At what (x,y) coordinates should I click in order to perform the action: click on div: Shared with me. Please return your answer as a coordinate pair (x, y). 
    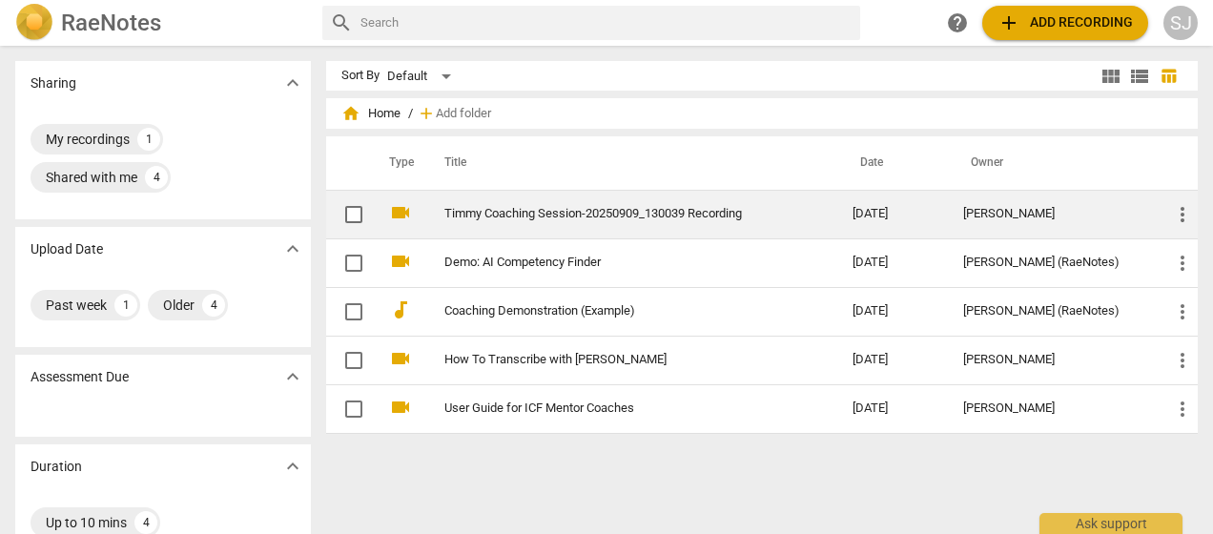
    Looking at the image, I should click on (92, 177).